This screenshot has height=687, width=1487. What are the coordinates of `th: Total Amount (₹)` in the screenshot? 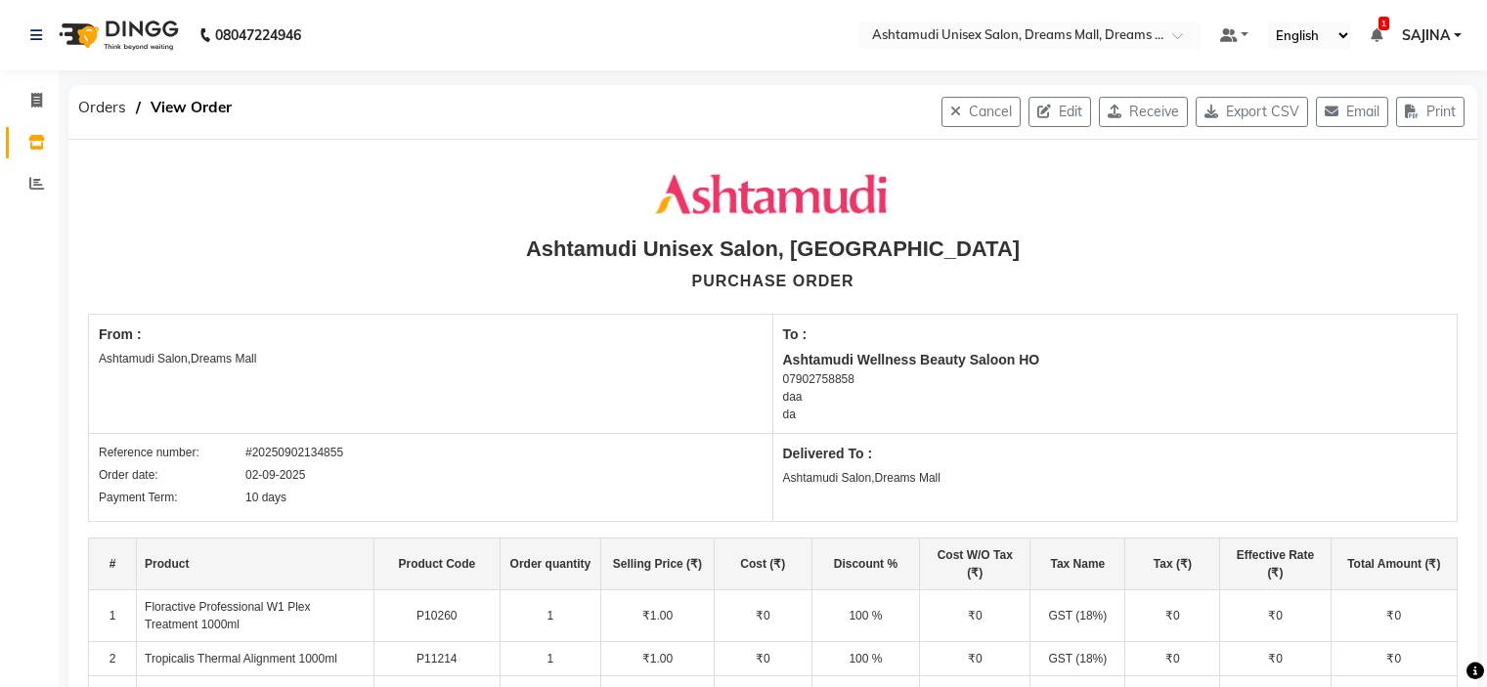 It's located at (1393, 564).